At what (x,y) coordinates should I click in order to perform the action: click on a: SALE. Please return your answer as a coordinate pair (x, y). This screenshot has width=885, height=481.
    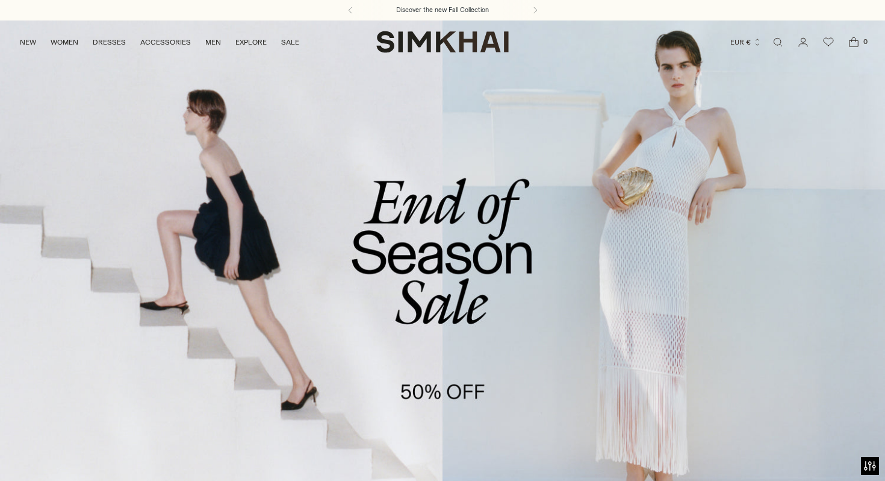
    Looking at the image, I should click on (290, 42).